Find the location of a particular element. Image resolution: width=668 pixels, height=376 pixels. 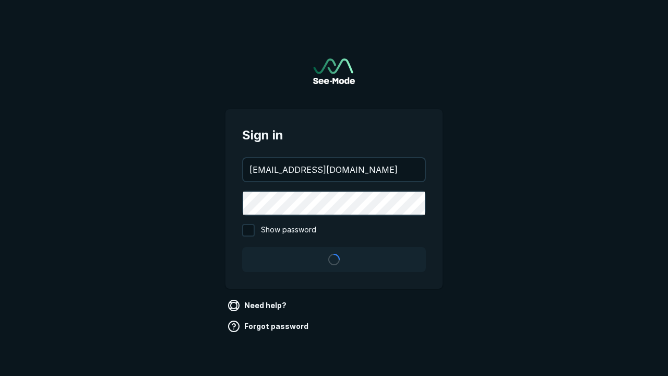

a: Go to sign in is located at coordinates (334, 71).